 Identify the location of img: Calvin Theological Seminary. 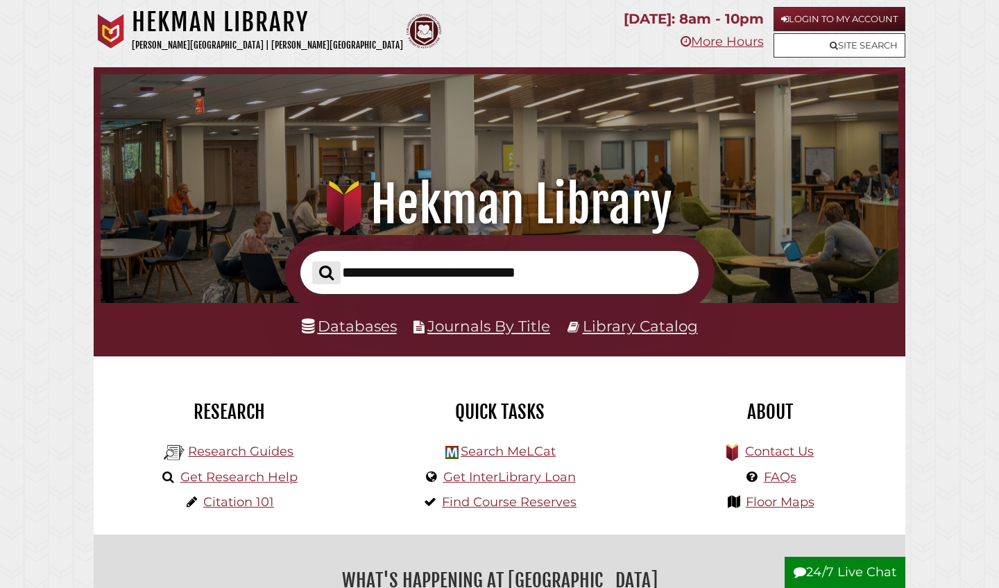
(424, 31).